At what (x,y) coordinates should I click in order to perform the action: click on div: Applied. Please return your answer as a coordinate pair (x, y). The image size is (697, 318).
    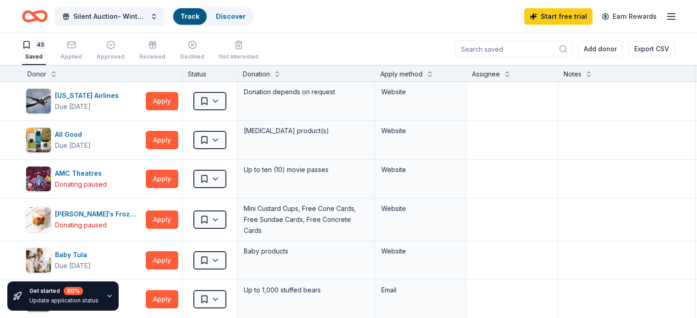
    Looking at the image, I should click on (71, 57).